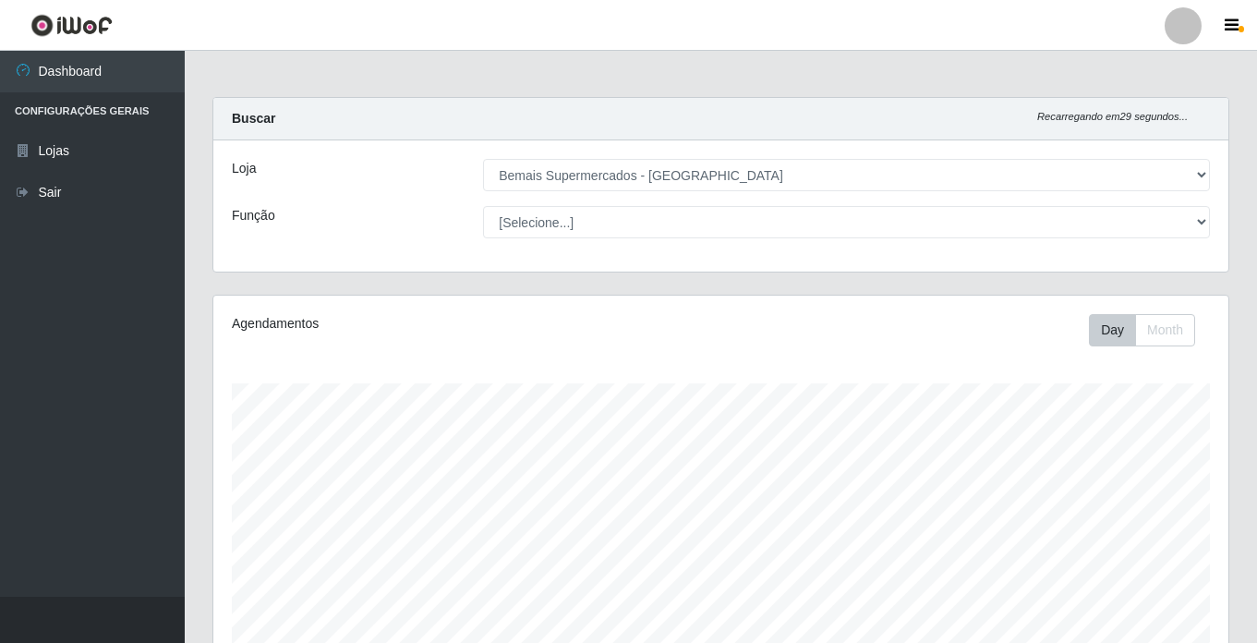 The width and height of the screenshot is (1257, 643). I want to click on img: CoreUI Logo, so click(71, 25).